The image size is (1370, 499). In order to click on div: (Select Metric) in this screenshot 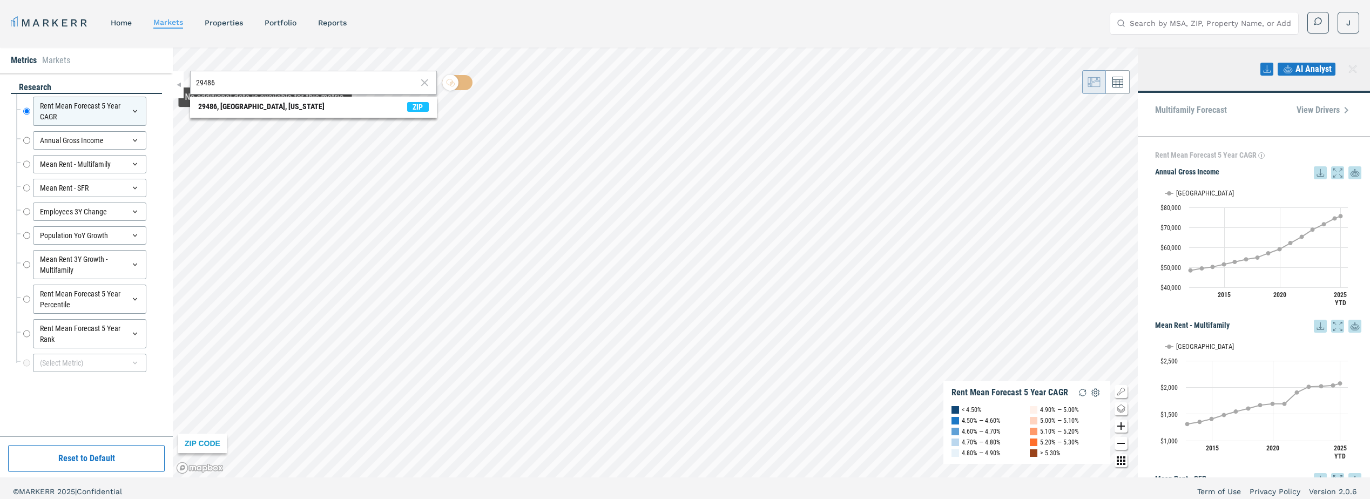, I will do `click(90, 363)`.